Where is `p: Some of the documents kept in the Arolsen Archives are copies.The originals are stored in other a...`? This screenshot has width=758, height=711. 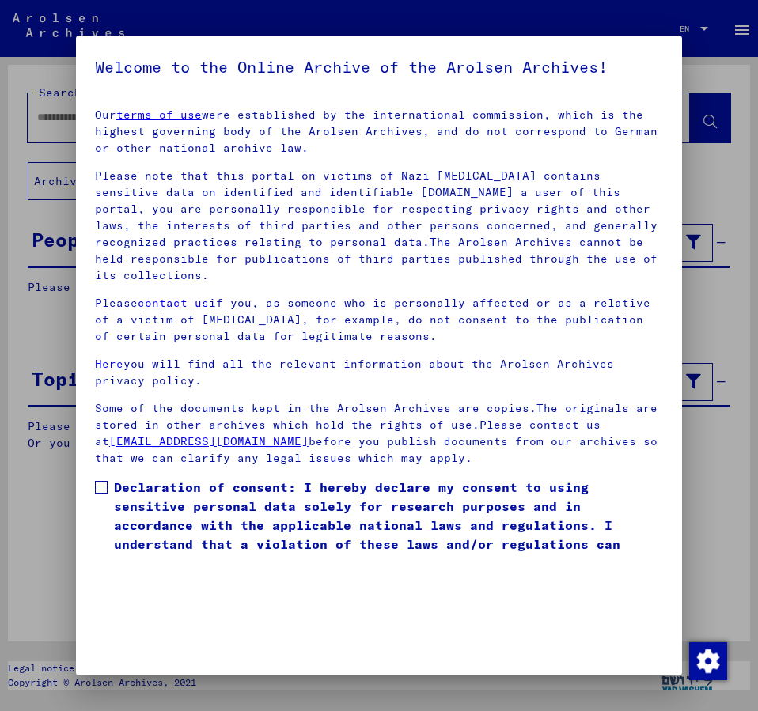 p: Some of the documents kept in the Arolsen Archives are copies.The originals are stored in other a... is located at coordinates (379, 433).